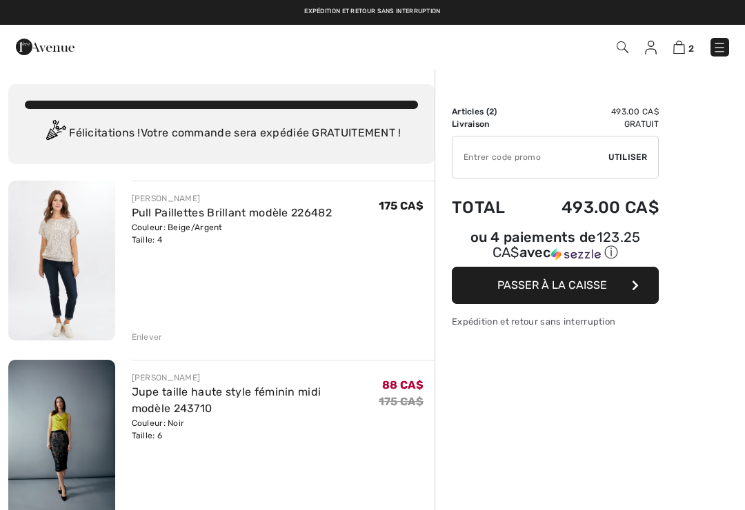  I want to click on img: Recherche, so click(622, 47).